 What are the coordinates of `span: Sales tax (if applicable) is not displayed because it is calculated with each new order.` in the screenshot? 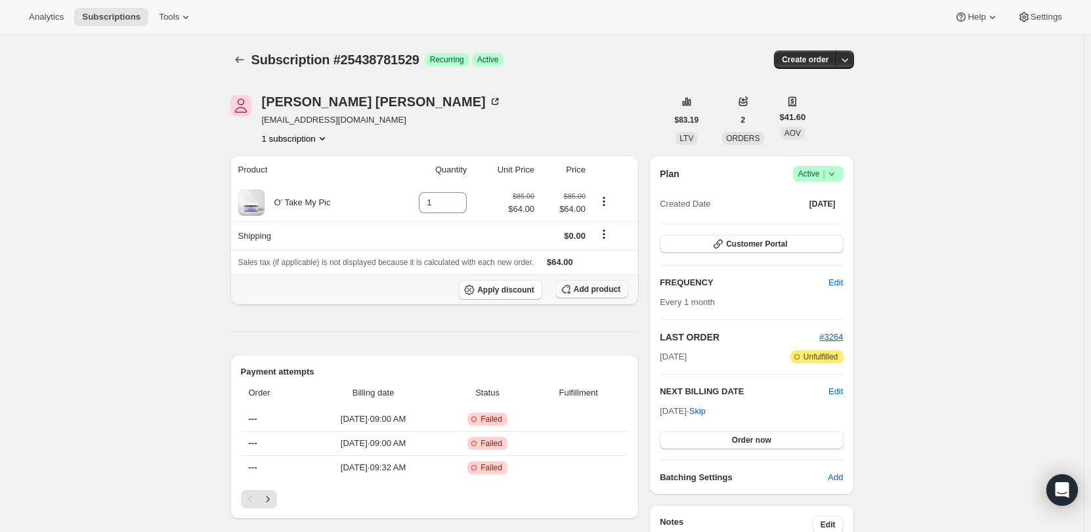 It's located at (386, 263).